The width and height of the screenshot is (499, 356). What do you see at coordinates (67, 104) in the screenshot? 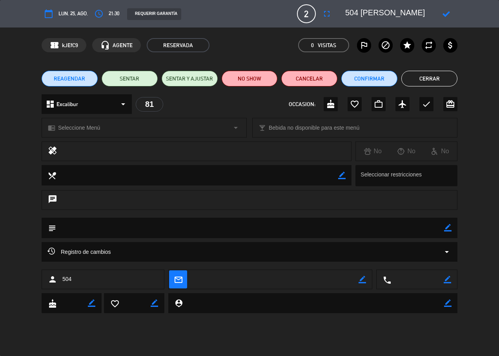
I see `span: Excalibur` at bounding box center [67, 104].